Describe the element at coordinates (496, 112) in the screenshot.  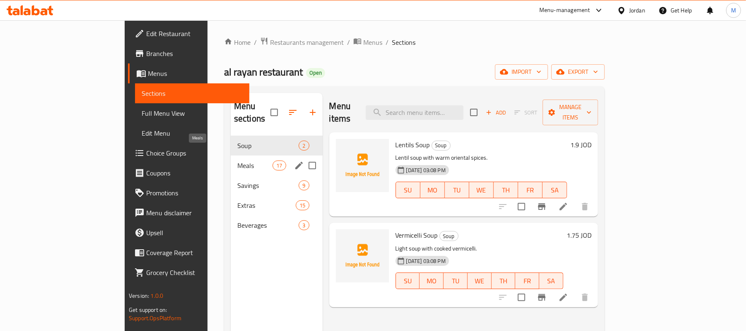
I see `span: Add` at that location.